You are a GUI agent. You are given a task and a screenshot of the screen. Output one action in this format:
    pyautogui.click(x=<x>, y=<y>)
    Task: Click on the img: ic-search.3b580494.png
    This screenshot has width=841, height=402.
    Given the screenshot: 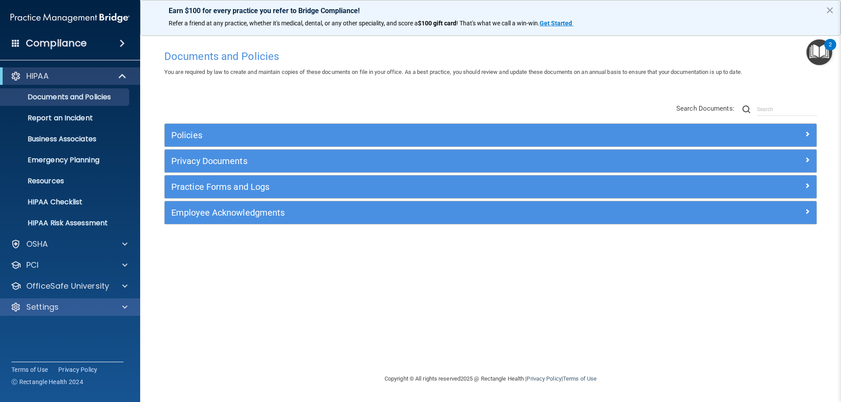 What is the action you would take?
    pyautogui.click(x=746, y=109)
    